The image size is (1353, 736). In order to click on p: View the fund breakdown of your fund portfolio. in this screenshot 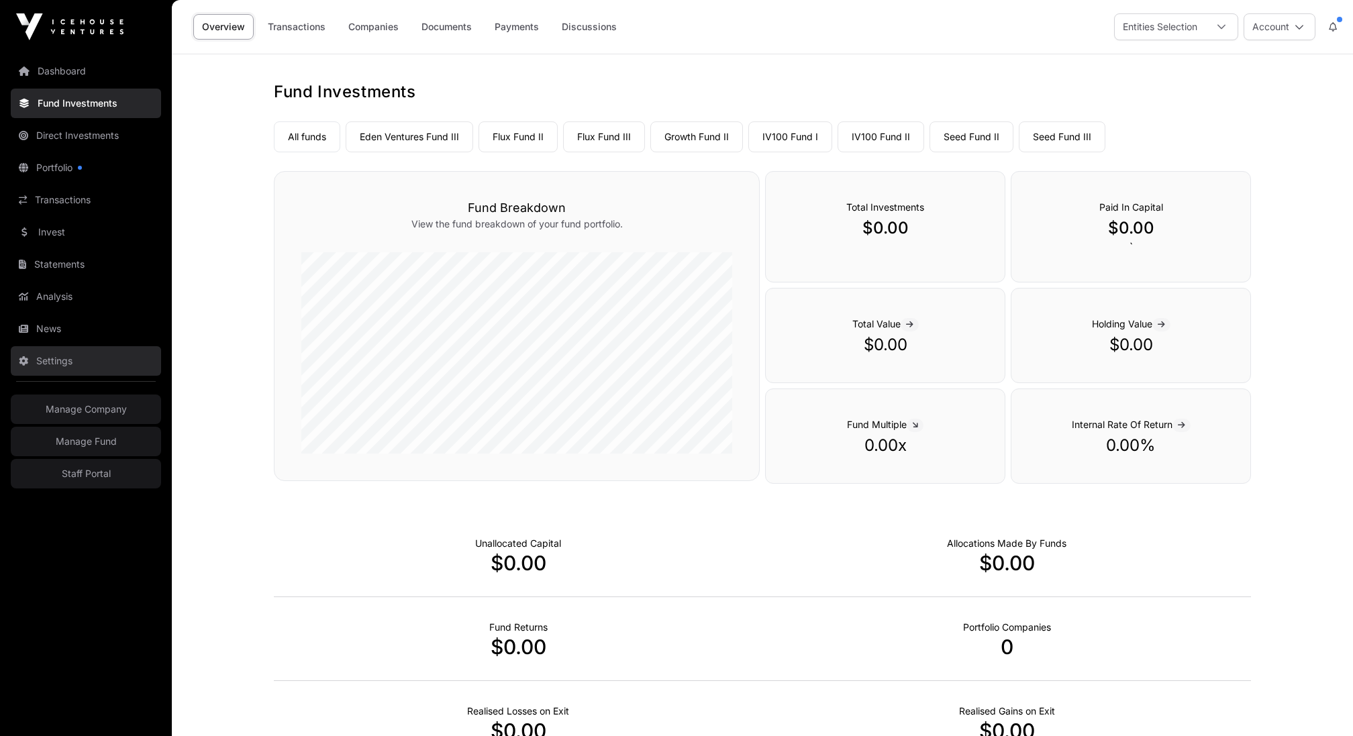, I will do `click(517, 224)`.